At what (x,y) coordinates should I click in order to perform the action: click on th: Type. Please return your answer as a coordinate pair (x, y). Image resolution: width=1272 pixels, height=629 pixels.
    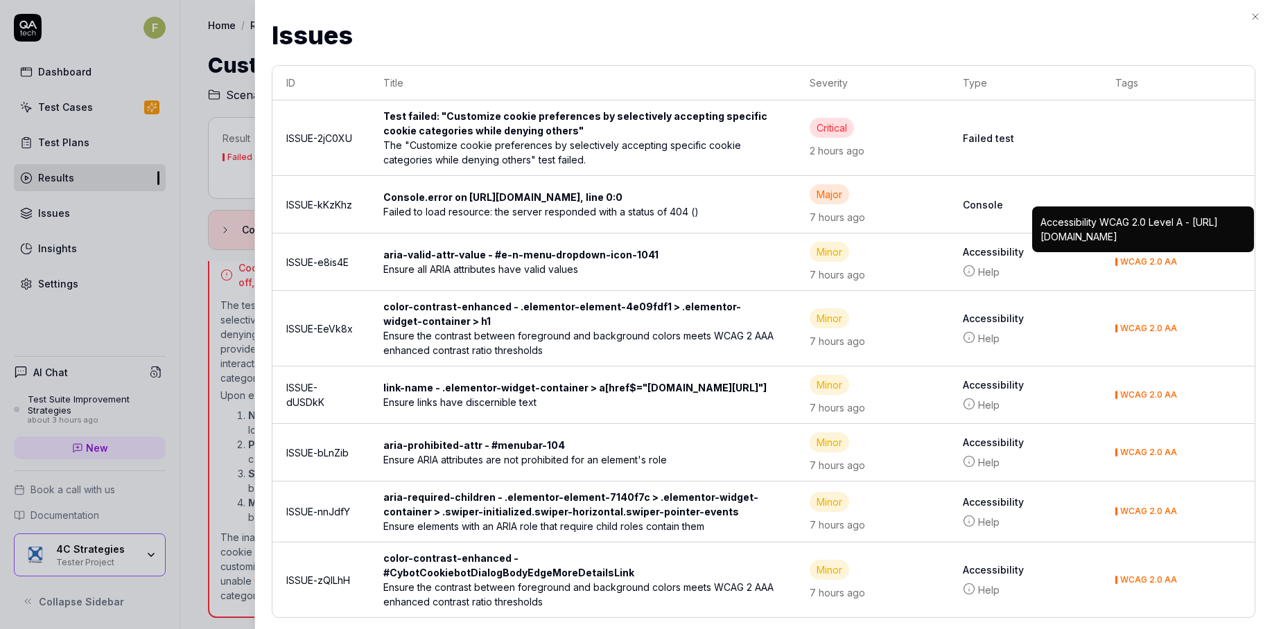
    Looking at the image, I should click on (1025, 83).